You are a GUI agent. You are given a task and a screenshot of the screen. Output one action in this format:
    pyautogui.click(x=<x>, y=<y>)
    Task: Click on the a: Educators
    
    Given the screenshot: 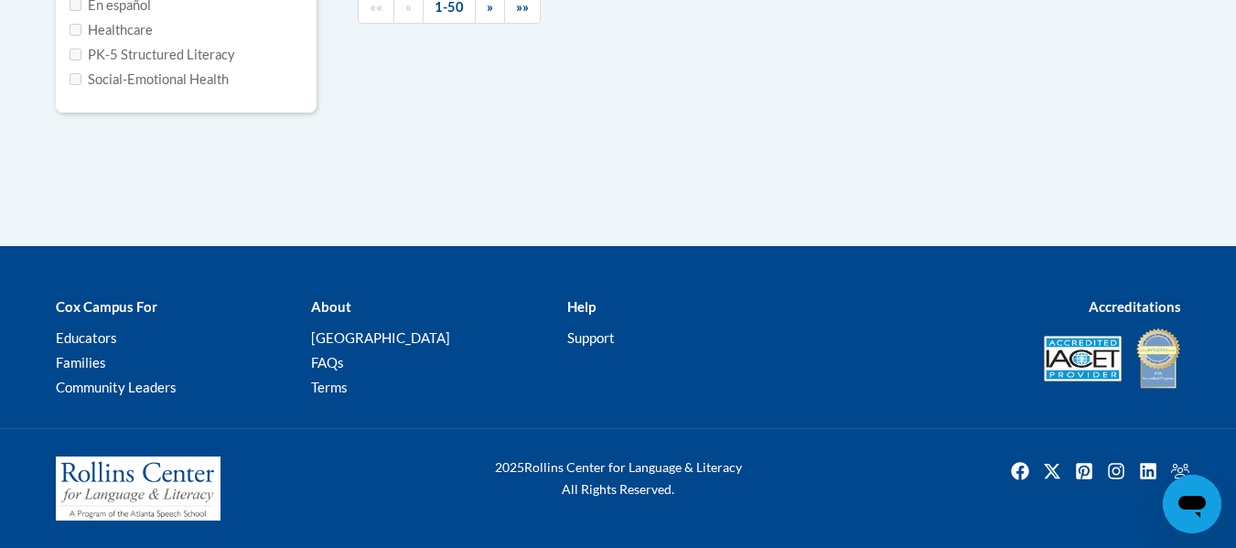 What is the action you would take?
    pyautogui.click(x=86, y=338)
    